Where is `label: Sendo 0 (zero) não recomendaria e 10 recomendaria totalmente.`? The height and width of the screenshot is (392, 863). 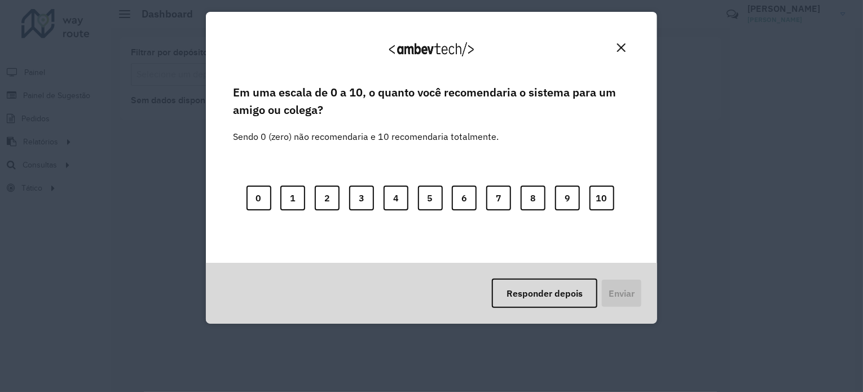
label: Sendo 0 (zero) não recomendaria e 10 recomendaria totalmente. is located at coordinates (366, 130).